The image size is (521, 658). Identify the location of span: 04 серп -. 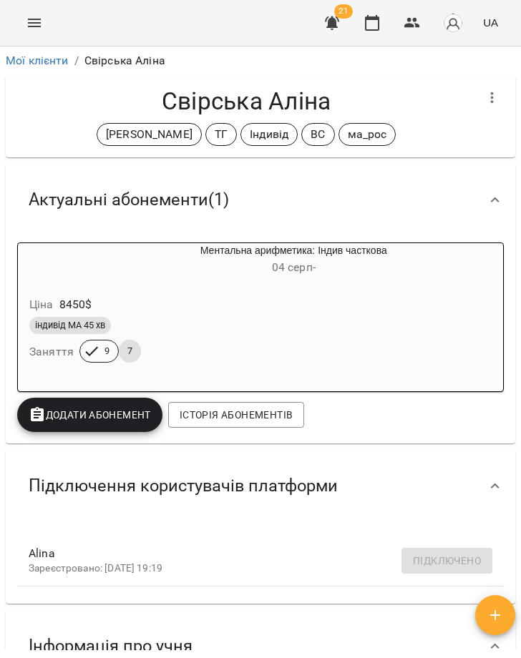
(293, 267).